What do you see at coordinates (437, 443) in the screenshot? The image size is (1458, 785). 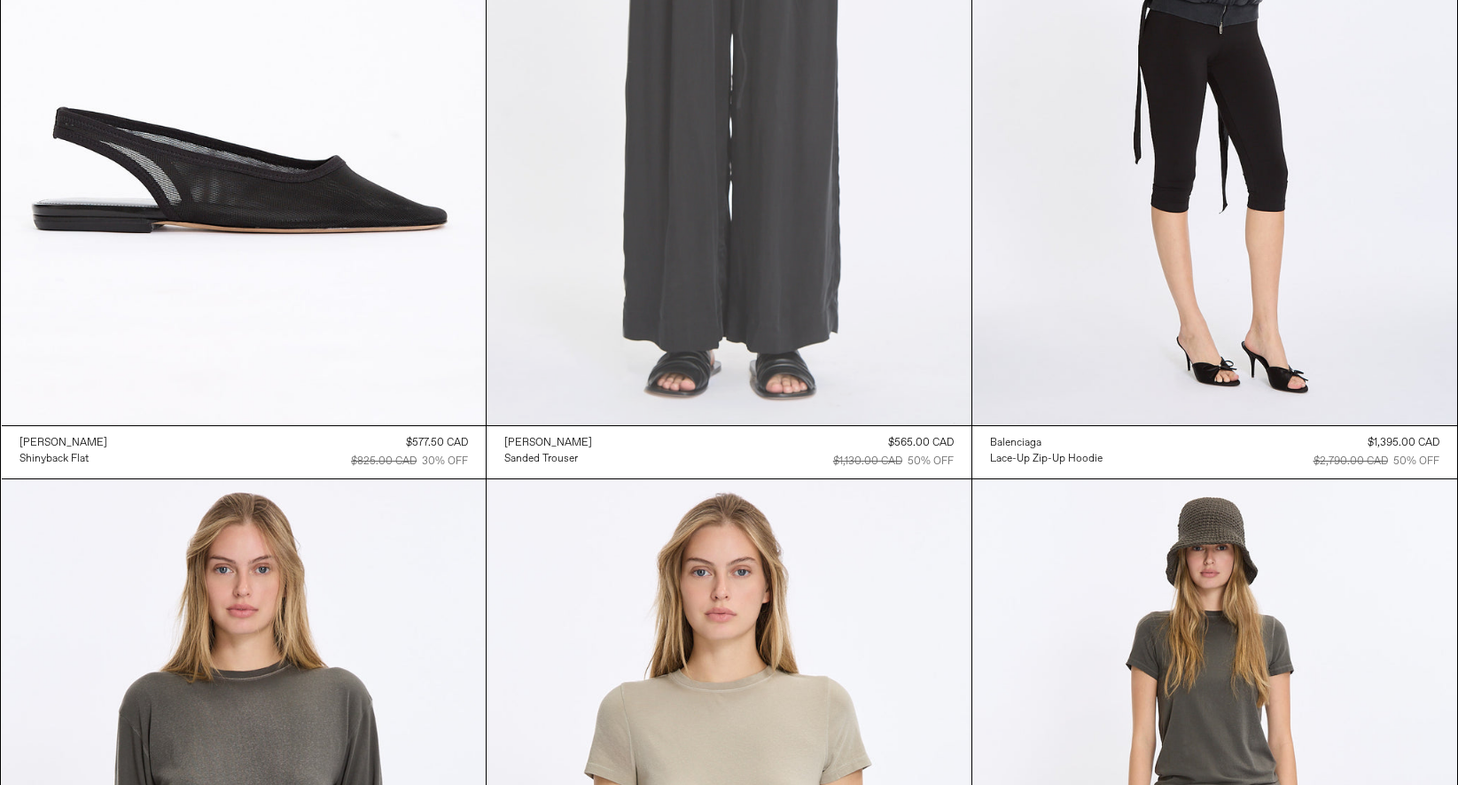 I see `div: $577.50 CAD` at bounding box center [437, 443].